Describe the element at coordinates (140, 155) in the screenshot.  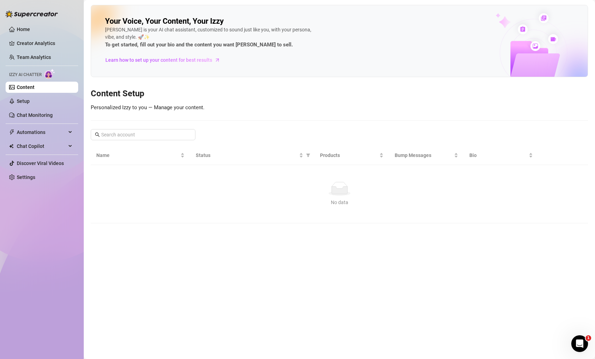
I see `th: Name` at that location.